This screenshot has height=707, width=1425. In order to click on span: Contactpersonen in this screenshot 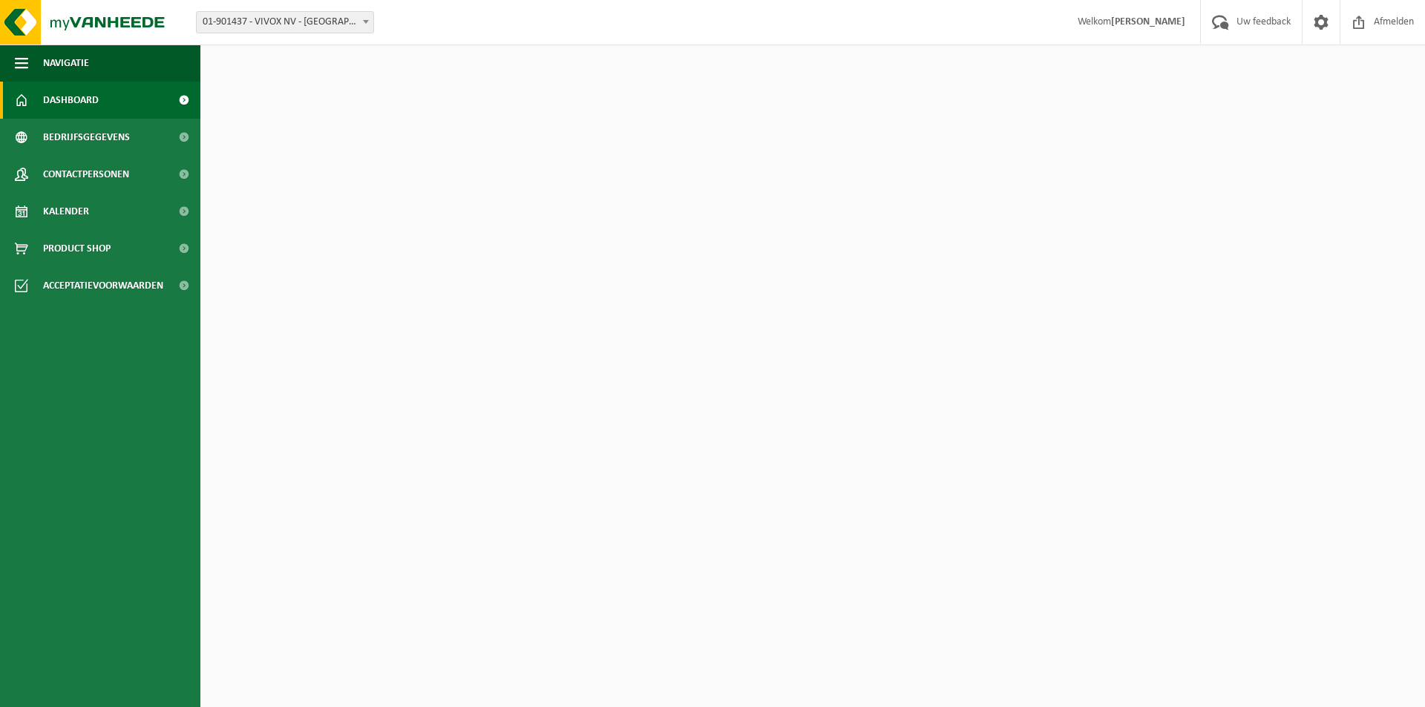, I will do `click(86, 174)`.